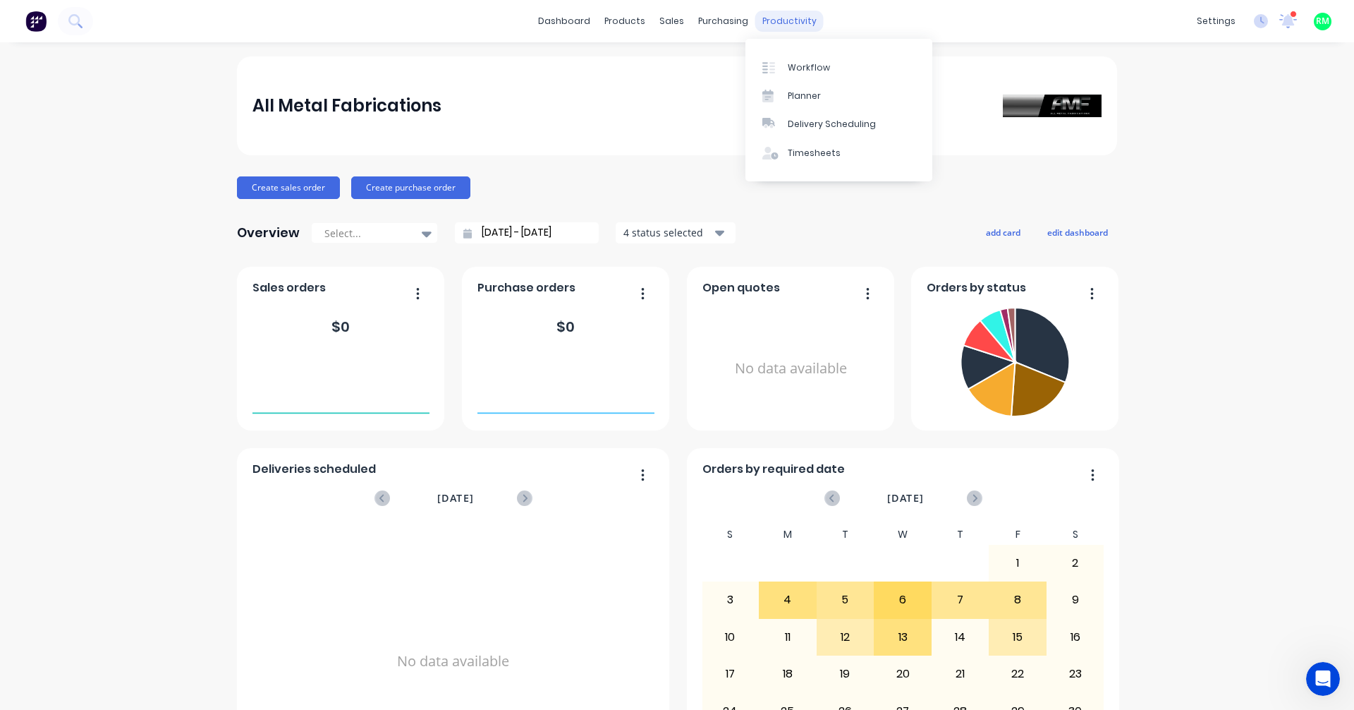 The width and height of the screenshot is (1354, 710). What do you see at coordinates (804, 96) in the screenshot?
I see `div: Planner` at bounding box center [804, 96].